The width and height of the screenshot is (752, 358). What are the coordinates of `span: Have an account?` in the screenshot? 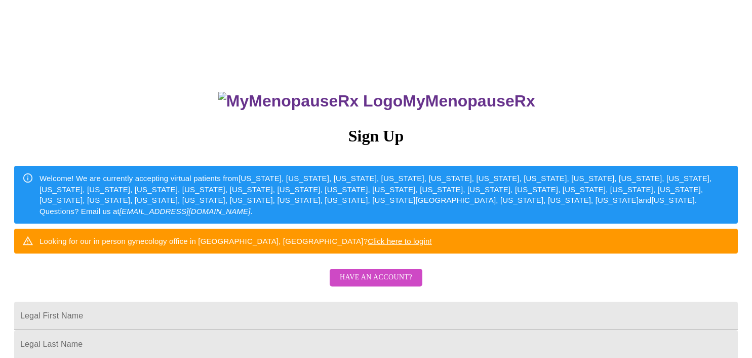 It's located at (376, 277).